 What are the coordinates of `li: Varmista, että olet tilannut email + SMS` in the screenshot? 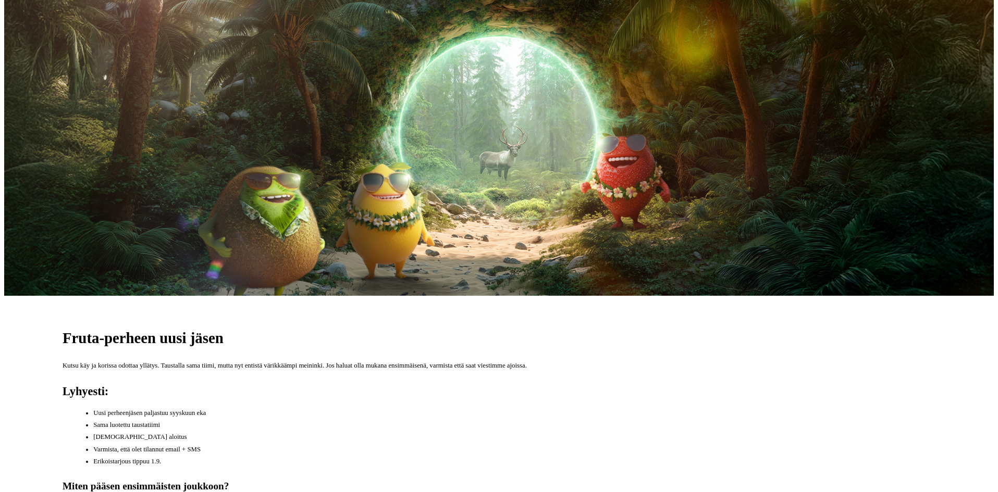 It's located at (514, 450).